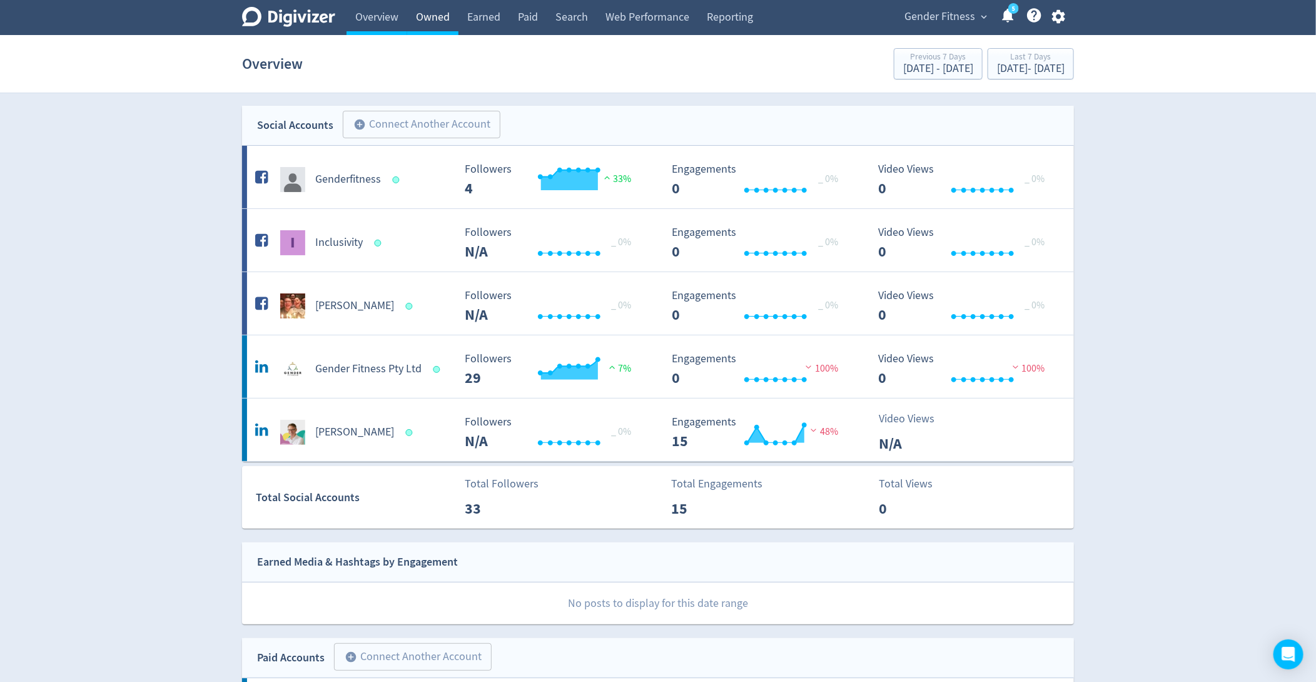  Describe the element at coordinates (272, 64) in the screenshot. I see `h1: Overview` at that location.